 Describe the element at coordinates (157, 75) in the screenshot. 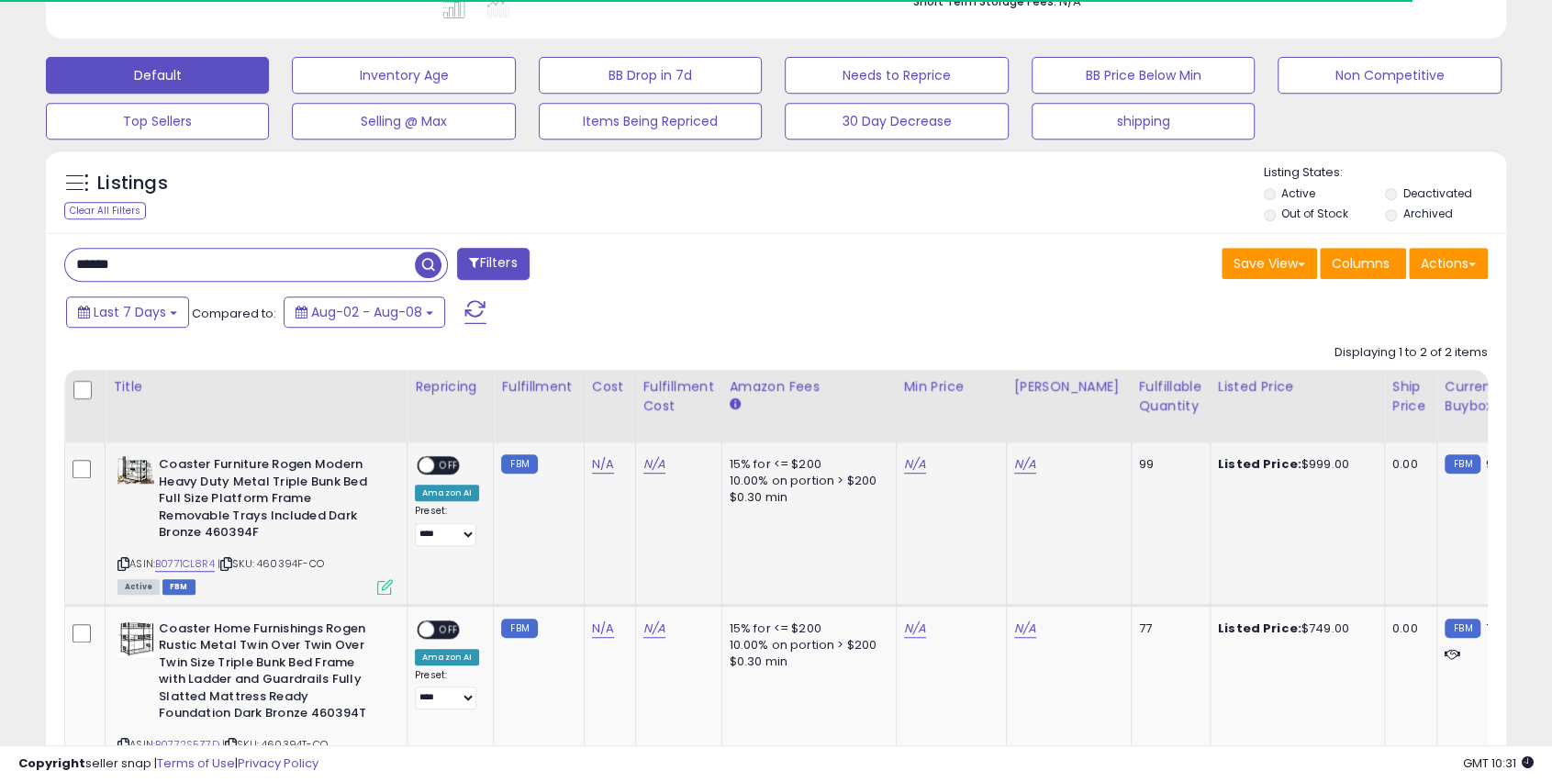

I see `button: Default` at that location.